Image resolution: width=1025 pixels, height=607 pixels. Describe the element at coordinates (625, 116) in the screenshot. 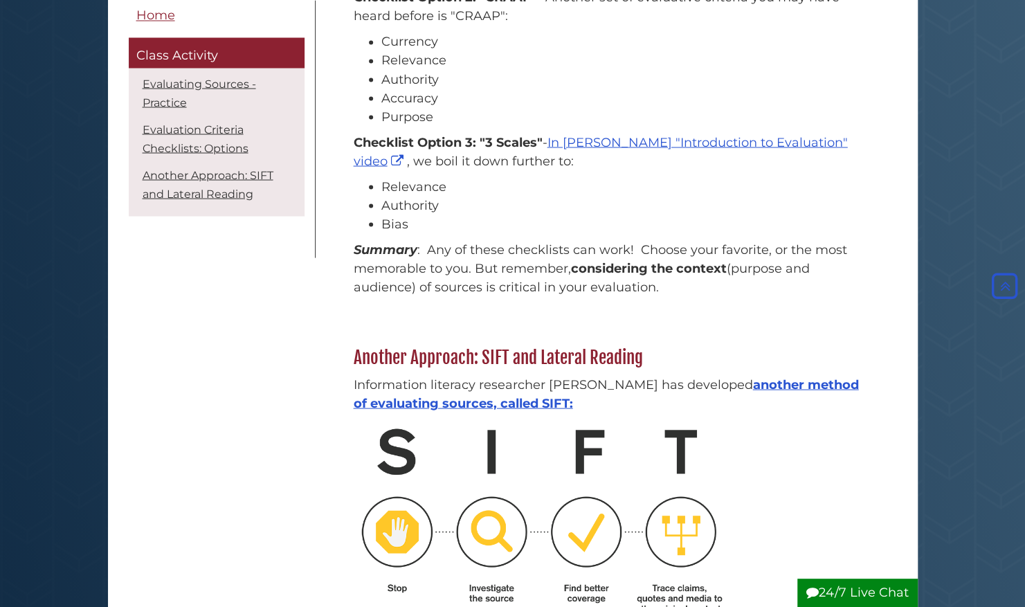

I see `li: Purpose` at that location.